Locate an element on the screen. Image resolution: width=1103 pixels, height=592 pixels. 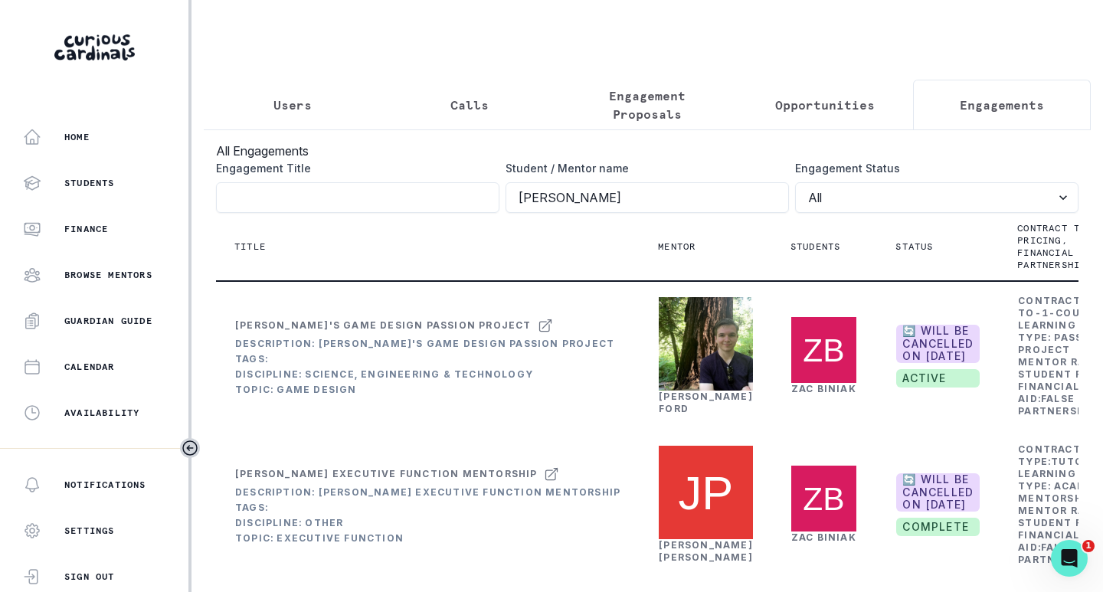
img: Curious Cardinals Logo is located at coordinates (94, 47).